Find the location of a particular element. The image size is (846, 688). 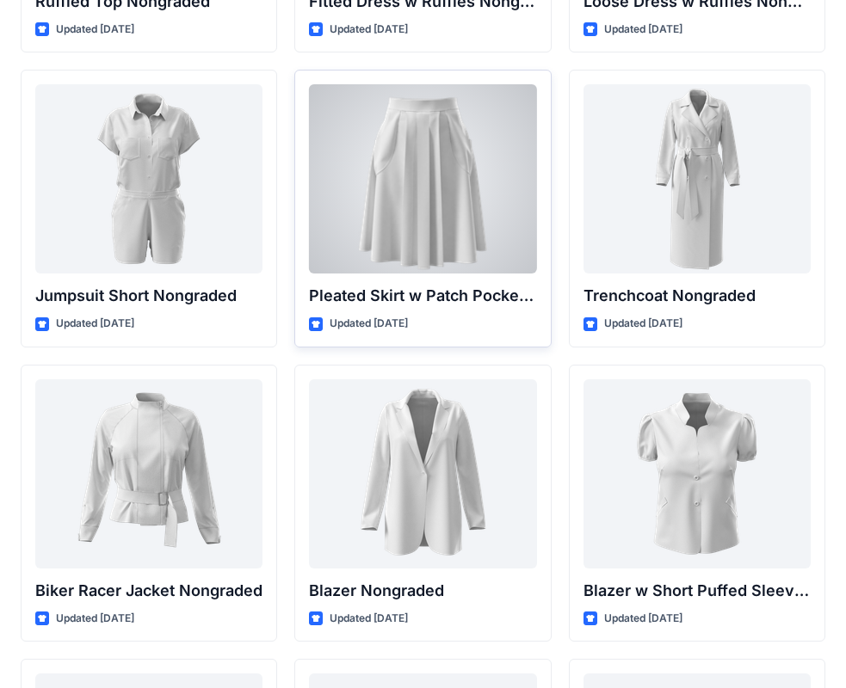

a: Biker Racer Jacket Nongraded is located at coordinates (149, 474).